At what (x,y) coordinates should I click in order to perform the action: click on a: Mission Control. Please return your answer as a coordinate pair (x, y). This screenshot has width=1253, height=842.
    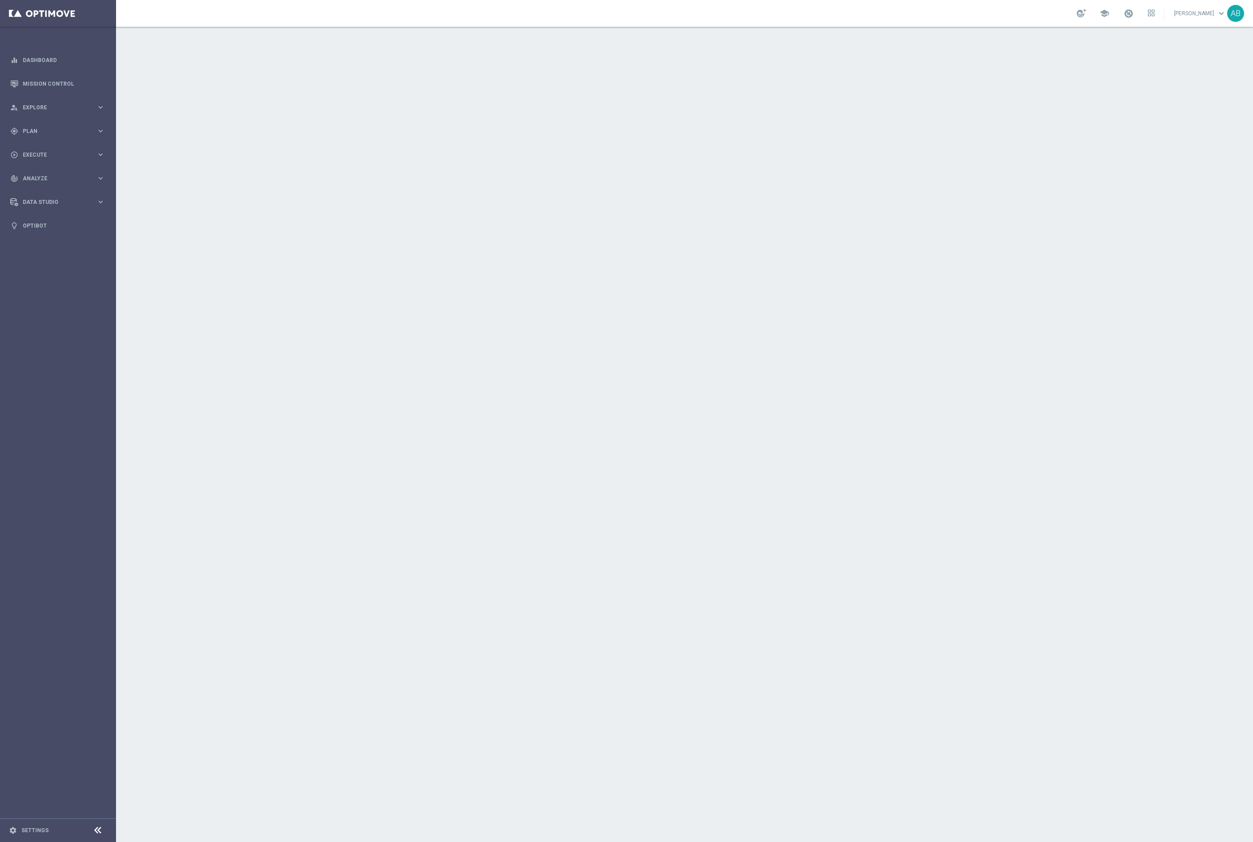
    Looking at the image, I should click on (64, 83).